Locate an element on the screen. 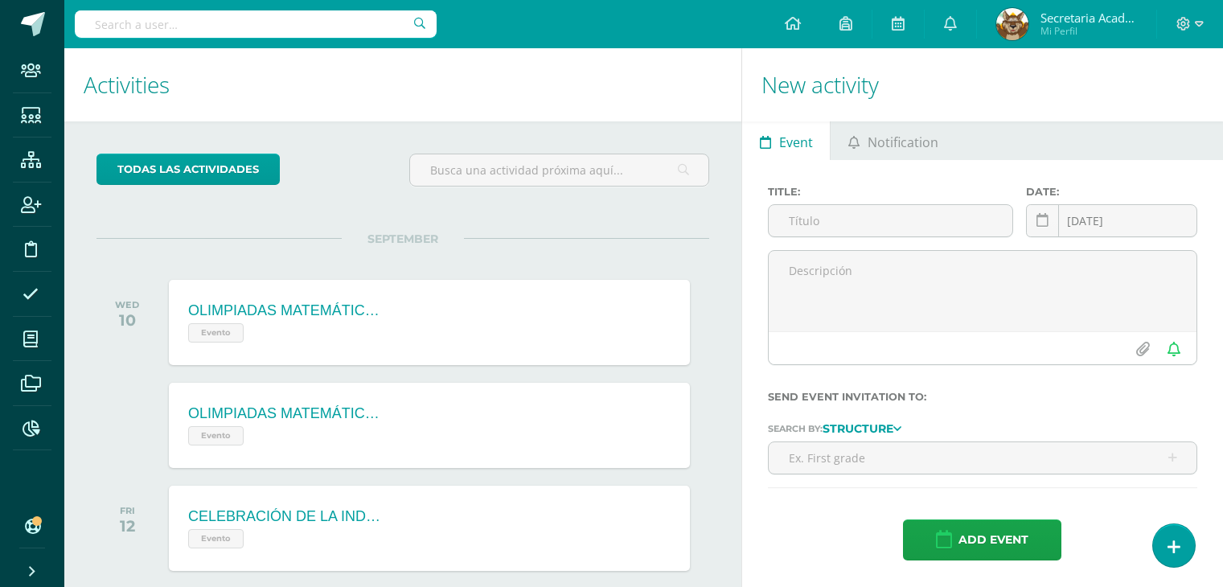  div: CELEBRACIÓN DE LA INDEPENDENCIA is located at coordinates (285, 516).